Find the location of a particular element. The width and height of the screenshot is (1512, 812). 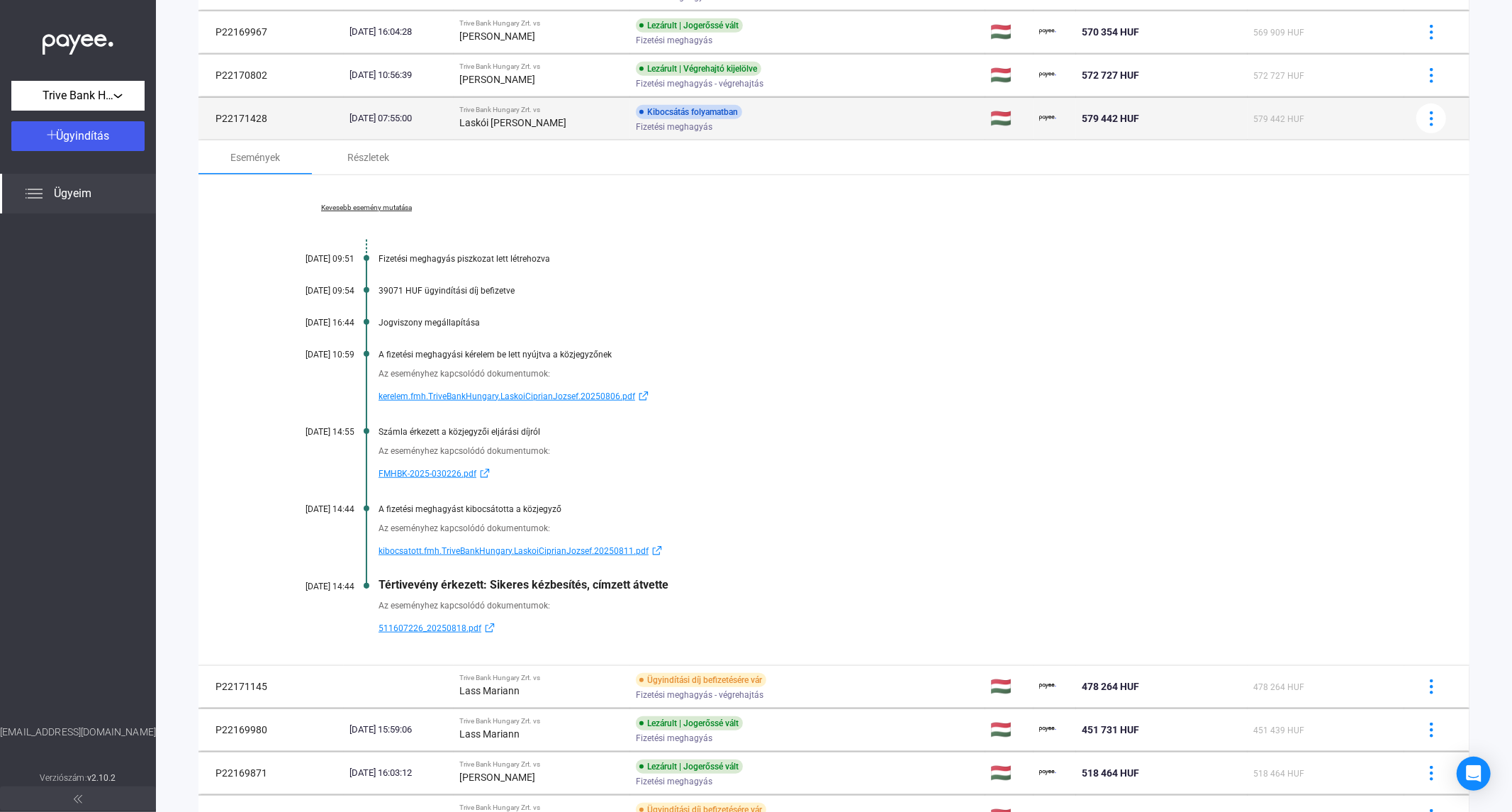

div: Jogviszony megállapítása is located at coordinates (888, 323).